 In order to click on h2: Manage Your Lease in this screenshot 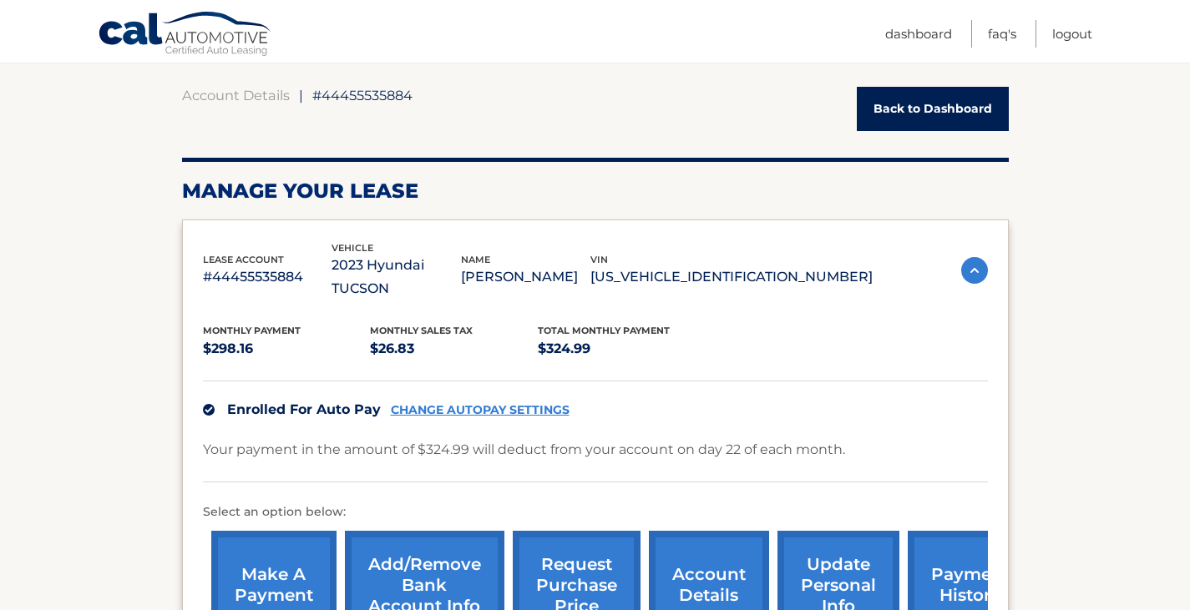, I will do `click(595, 191)`.